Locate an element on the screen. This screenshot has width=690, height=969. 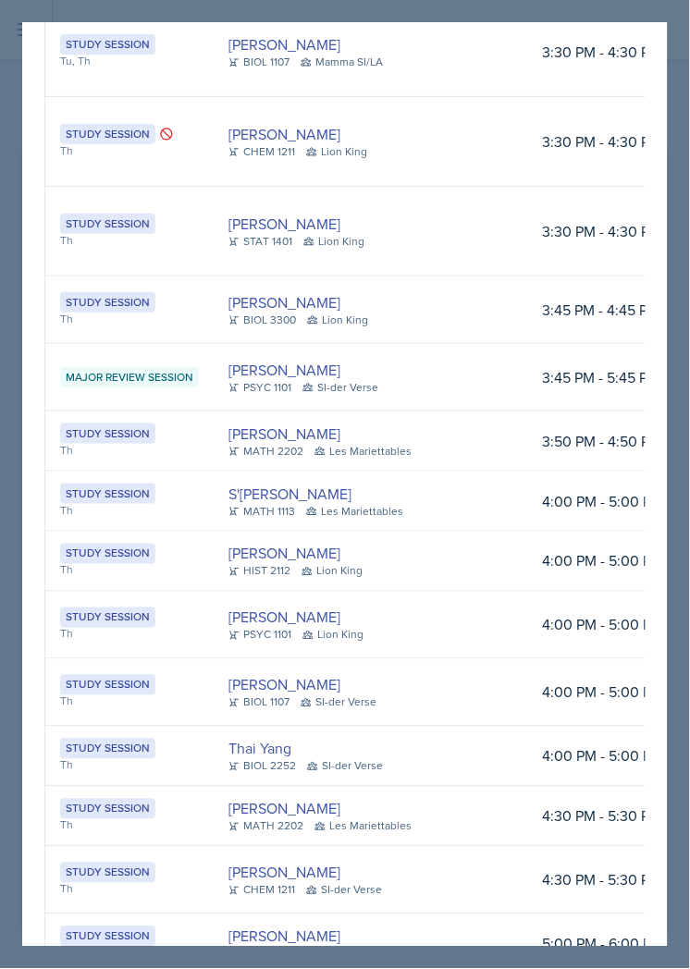
div: Mamma SI/LA is located at coordinates (341, 62).